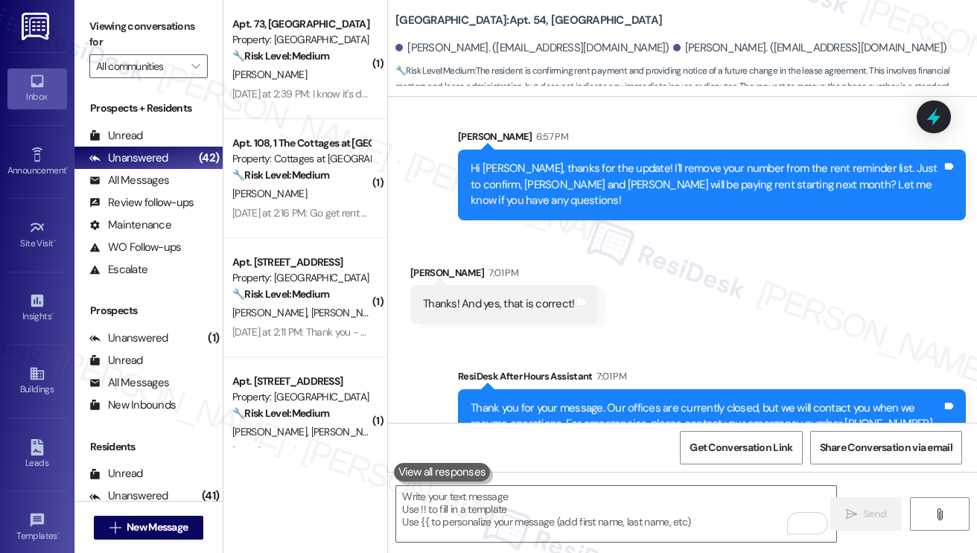  Describe the element at coordinates (132, 405) in the screenshot. I see `div: New Inbounds` at that location.